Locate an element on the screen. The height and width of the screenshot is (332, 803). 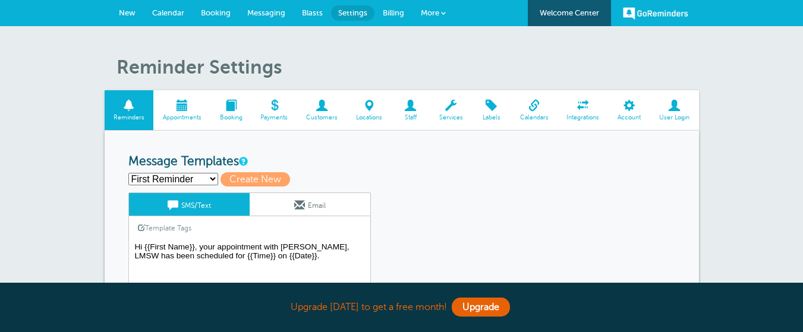
span: Messaging is located at coordinates (266, 12).